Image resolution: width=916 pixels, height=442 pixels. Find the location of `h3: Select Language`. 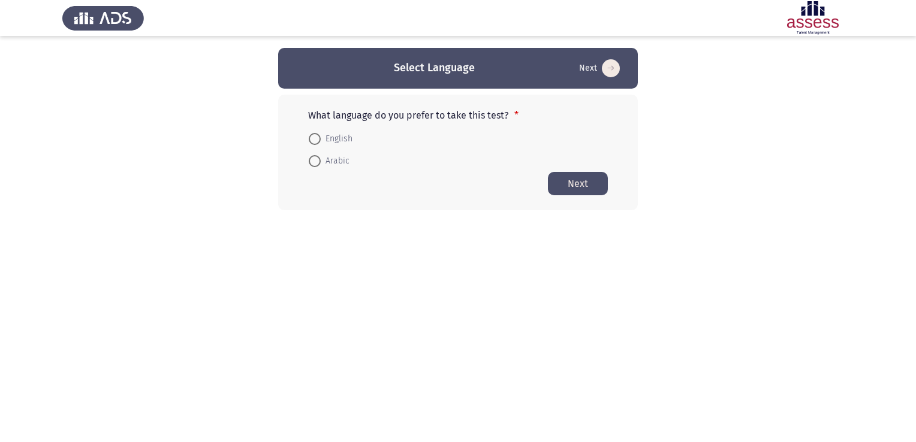

h3: Select Language is located at coordinates (434, 68).